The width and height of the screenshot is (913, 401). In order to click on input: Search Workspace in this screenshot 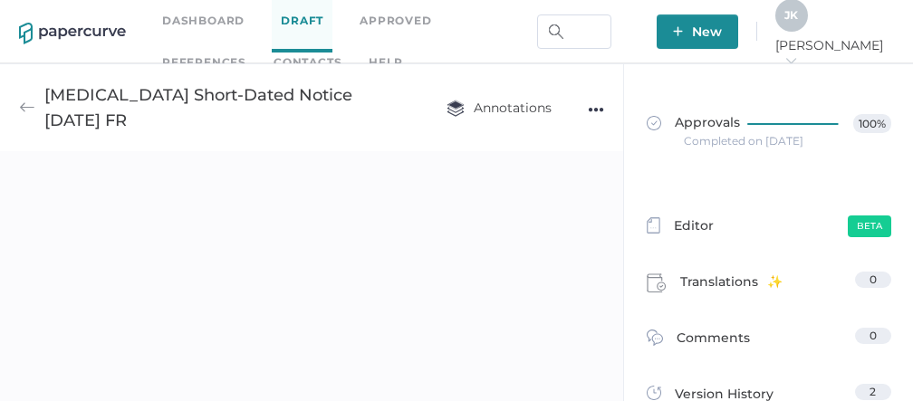, I will do `click(574, 32)`.